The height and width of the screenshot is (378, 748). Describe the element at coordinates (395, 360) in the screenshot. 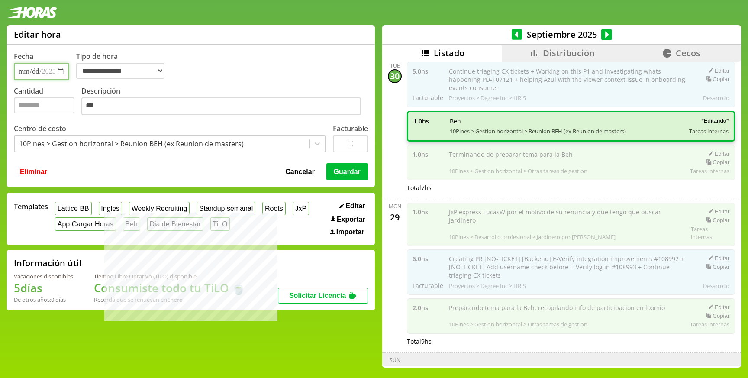

I see `div: Sun` at that location.